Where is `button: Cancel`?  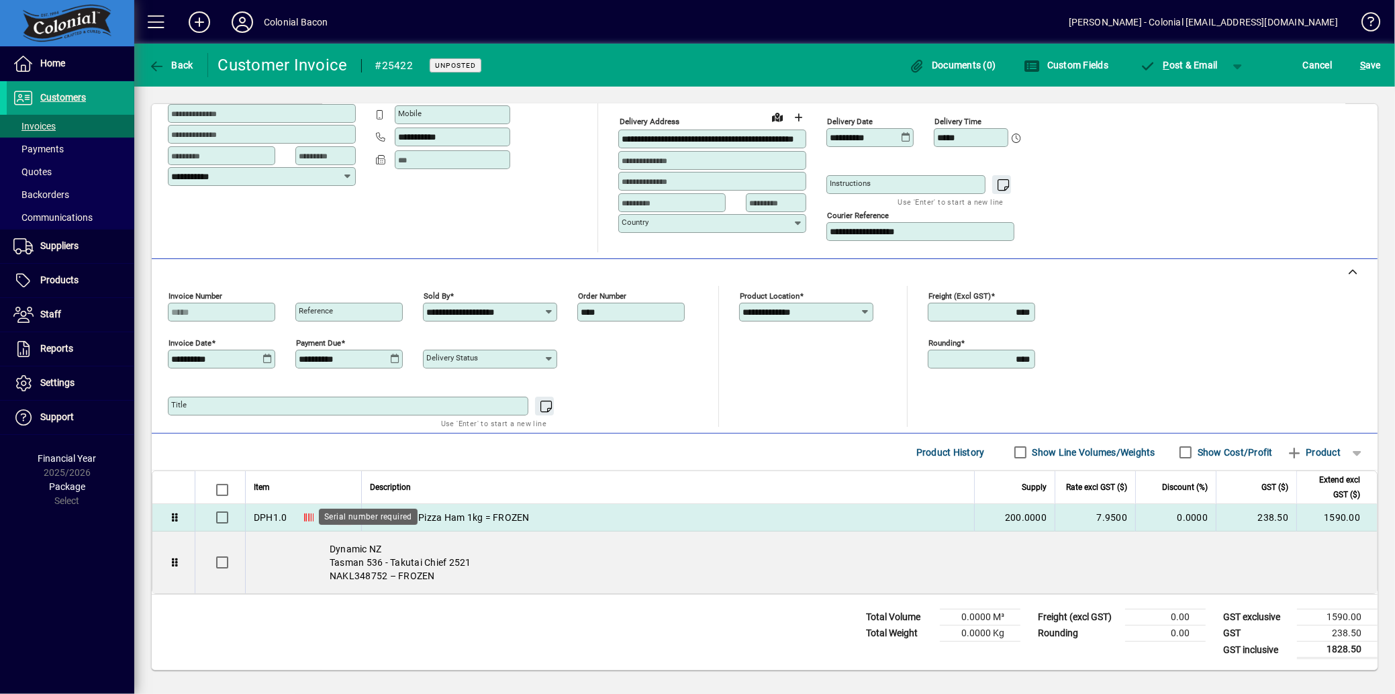 button: Cancel is located at coordinates (1318, 65).